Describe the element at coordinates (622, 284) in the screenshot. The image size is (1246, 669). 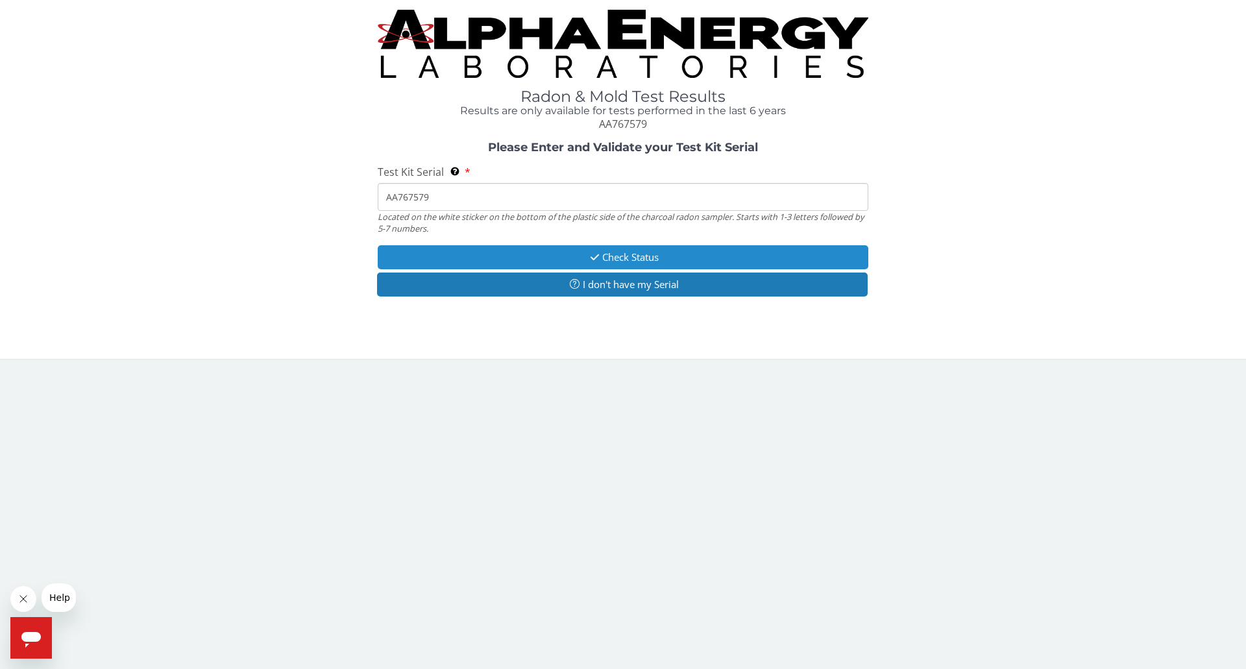
I see `button: I don't have my Serial` at that location.